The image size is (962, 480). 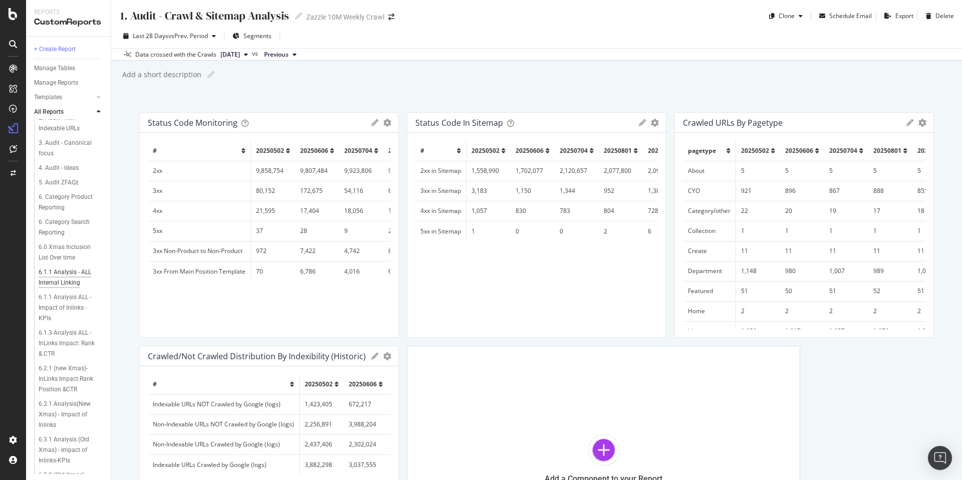 What do you see at coordinates (405, 271) in the screenshot?
I see `td: 6,130` at bounding box center [405, 271].